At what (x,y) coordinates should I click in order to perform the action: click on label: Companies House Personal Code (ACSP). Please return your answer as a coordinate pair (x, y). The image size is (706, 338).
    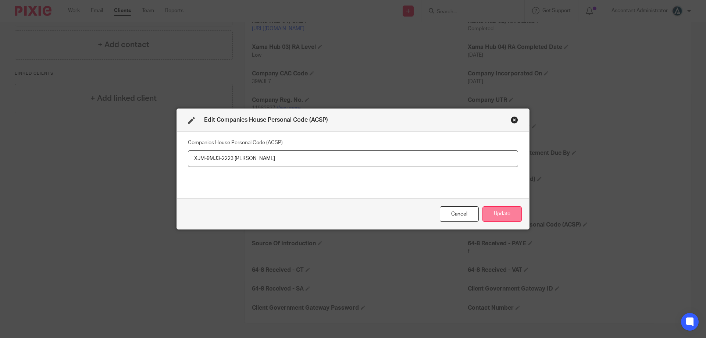
    Looking at the image, I should click on (235, 143).